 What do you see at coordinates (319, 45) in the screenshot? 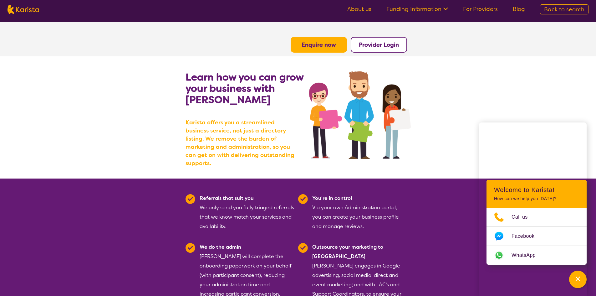
I see `a: Enquire now` at bounding box center [319, 45].